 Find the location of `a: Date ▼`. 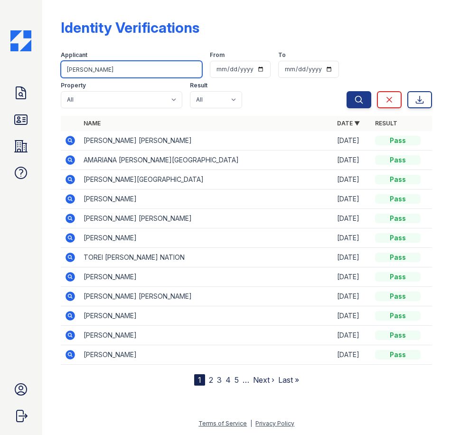

a: Date ▼ is located at coordinates (349, 123).